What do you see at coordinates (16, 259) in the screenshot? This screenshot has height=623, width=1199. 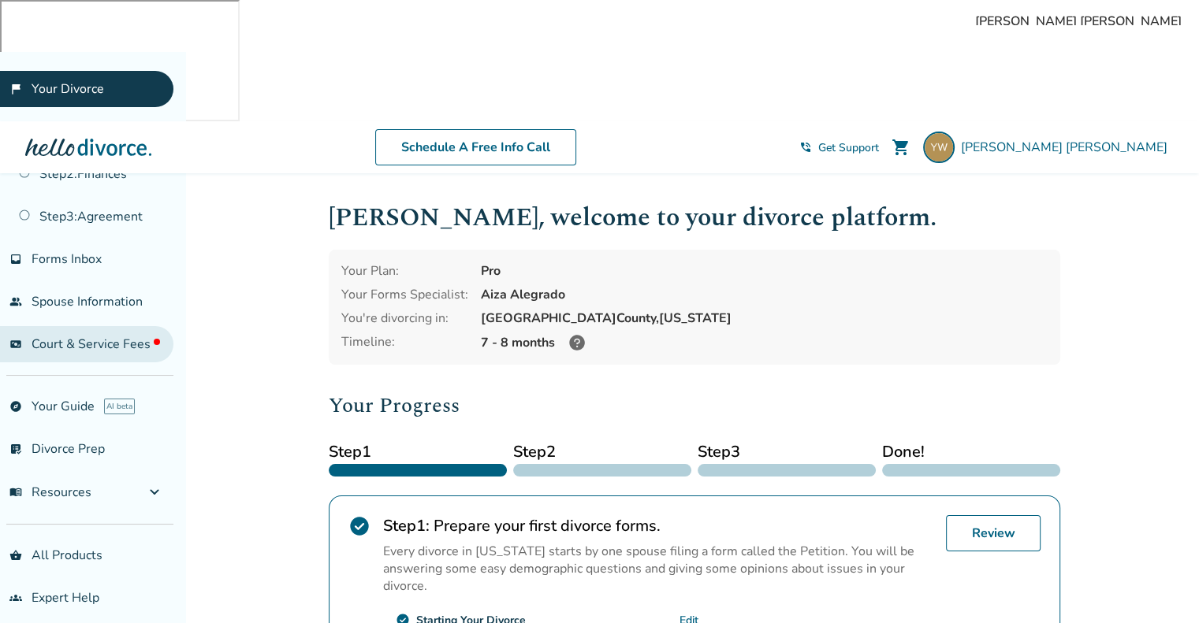 I see `span: inbox` at bounding box center [16, 259].